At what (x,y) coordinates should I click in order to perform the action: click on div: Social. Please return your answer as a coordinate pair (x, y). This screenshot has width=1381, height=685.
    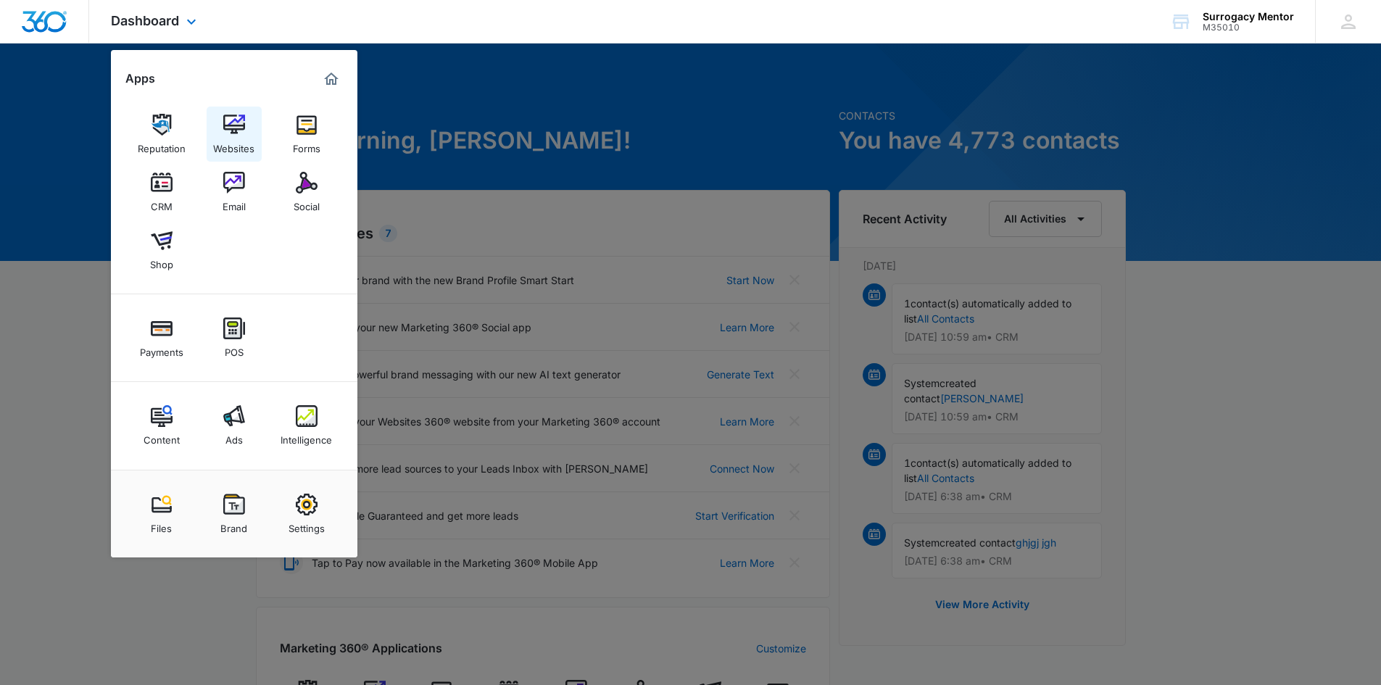
    Looking at the image, I should click on (307, 203).